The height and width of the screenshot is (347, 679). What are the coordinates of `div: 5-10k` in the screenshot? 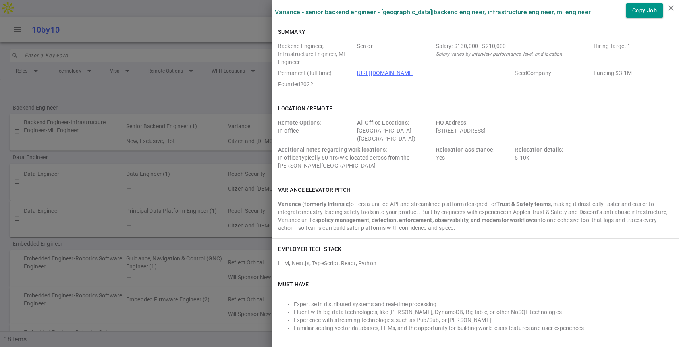 It's located at (552, 158).